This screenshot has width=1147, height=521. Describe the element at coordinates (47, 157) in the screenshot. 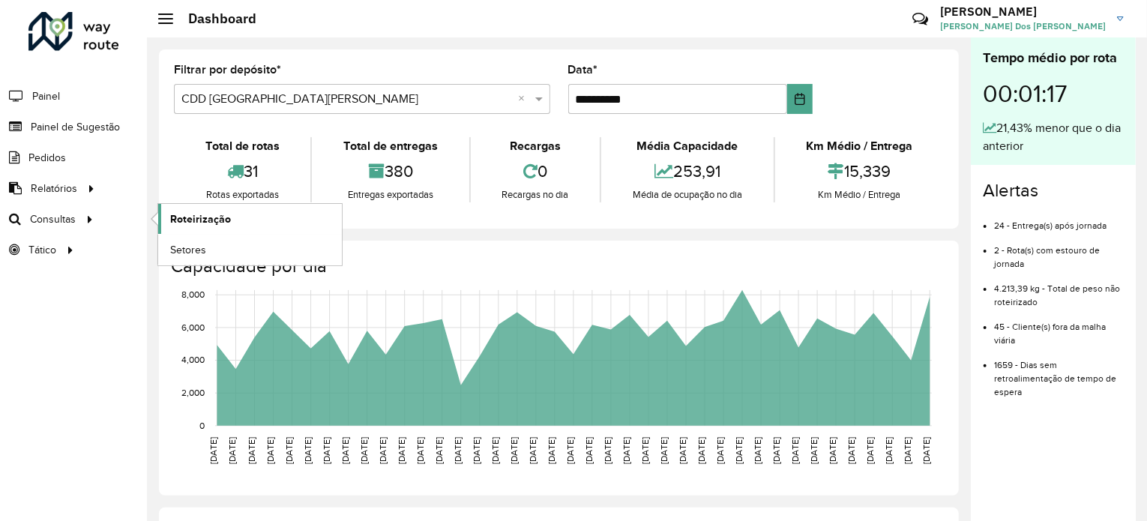

I see `span: Pedidos` at that location.